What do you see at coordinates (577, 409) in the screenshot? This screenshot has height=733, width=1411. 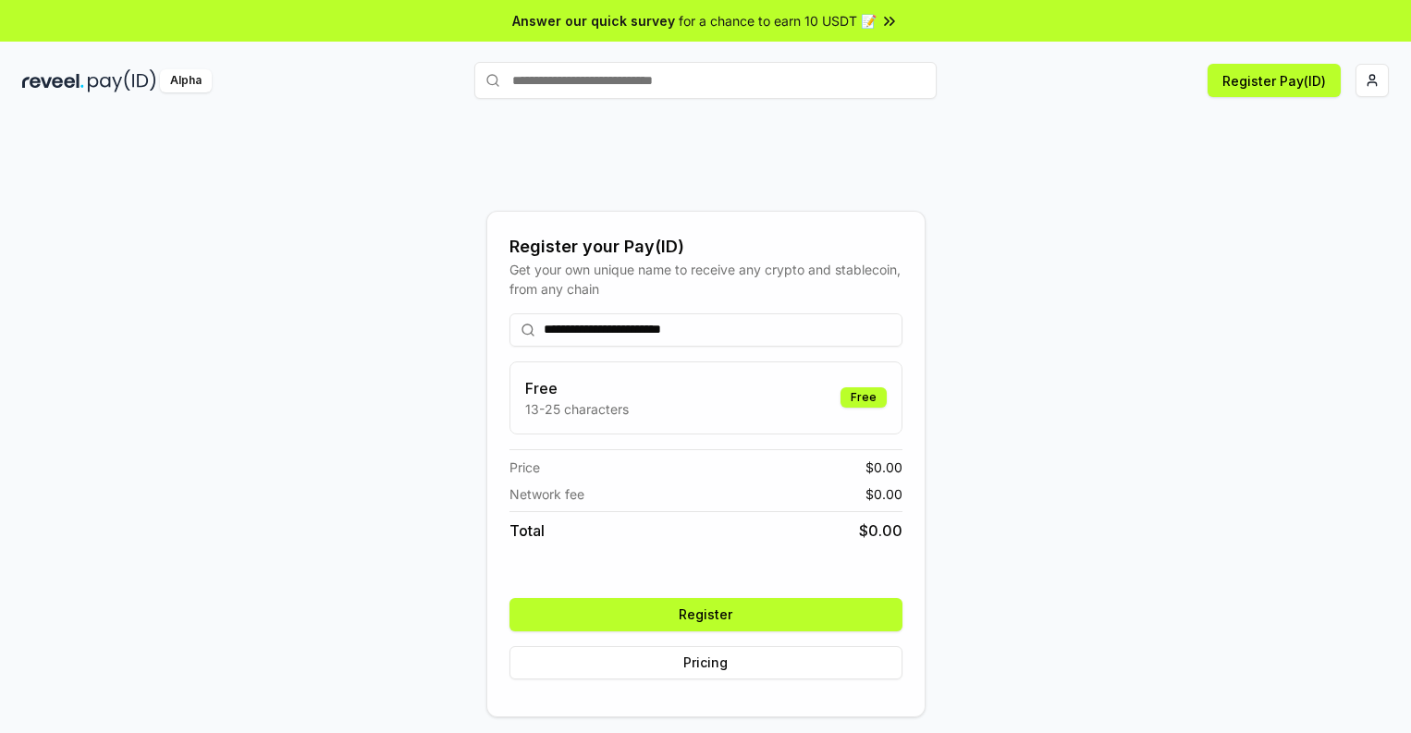 I see `p: 13-25 characters` at bounding box center [577, 409].